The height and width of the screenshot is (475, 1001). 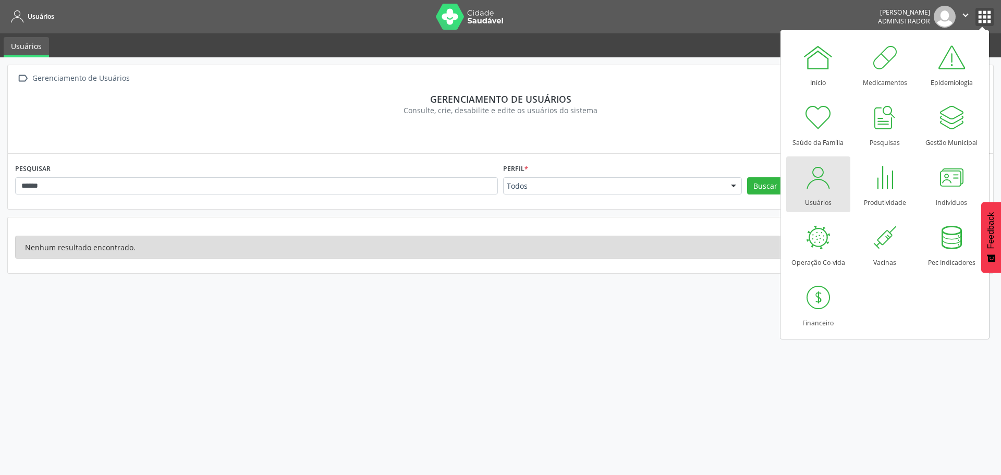 What do you see at coordinates (992, 231) in the screenshot?
I see `span: Feedback` at bounding box center [992, 231].